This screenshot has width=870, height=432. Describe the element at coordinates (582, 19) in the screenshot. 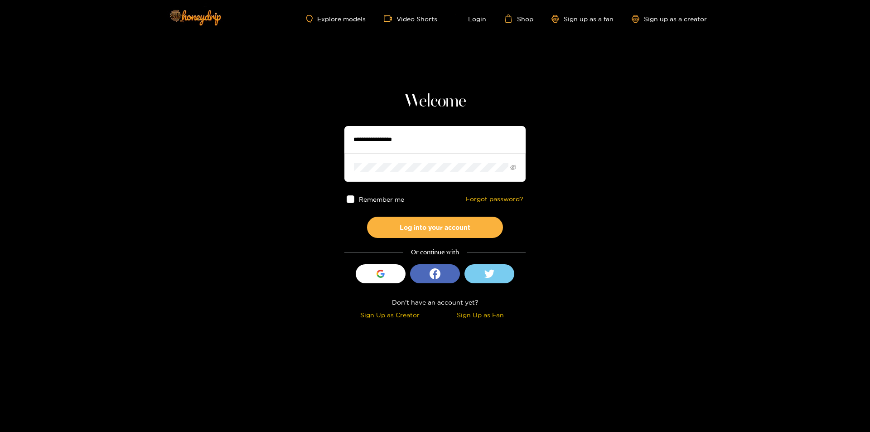

I see `a: Sign up as a fan` at that location.